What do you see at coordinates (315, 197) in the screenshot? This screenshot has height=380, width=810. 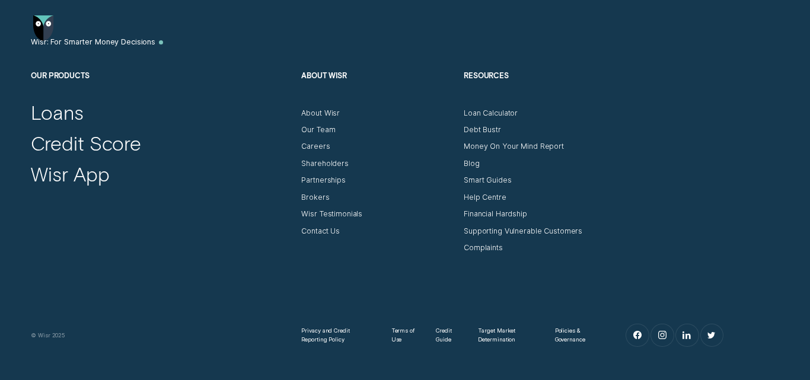 I see `a: Brokers` at bounding box center [315, 197].